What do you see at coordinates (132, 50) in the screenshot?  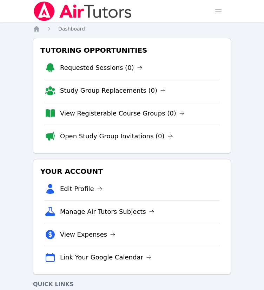 I see `h3: Tutoring Opportunities` at bounding box center [132, 50].